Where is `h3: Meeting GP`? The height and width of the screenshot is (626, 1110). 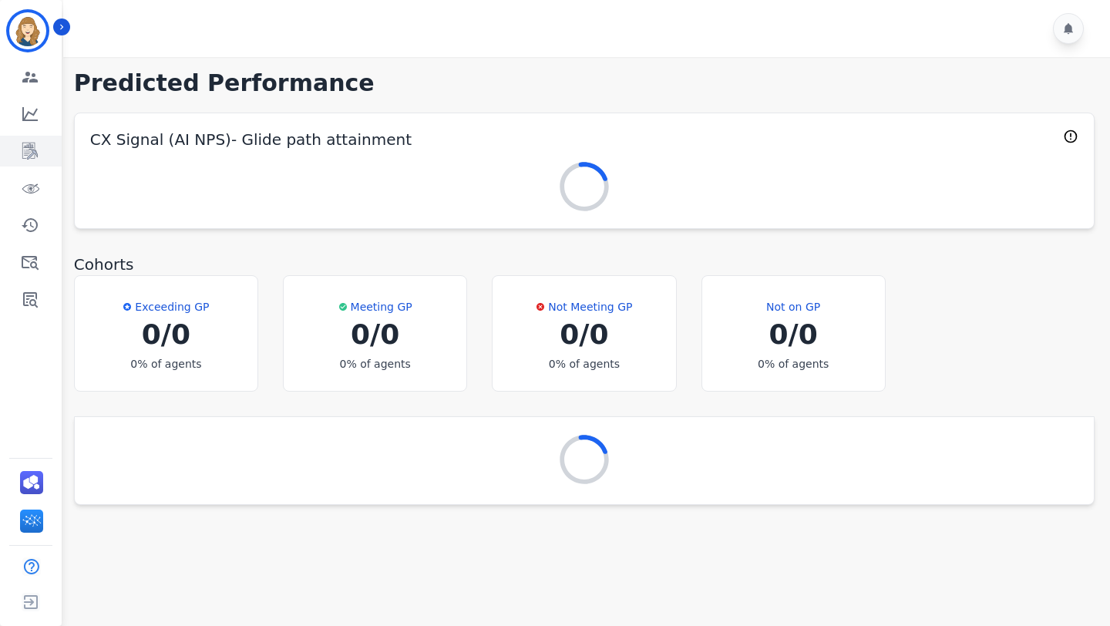 h3: Meeting GP is located at coordinates (382, 307).